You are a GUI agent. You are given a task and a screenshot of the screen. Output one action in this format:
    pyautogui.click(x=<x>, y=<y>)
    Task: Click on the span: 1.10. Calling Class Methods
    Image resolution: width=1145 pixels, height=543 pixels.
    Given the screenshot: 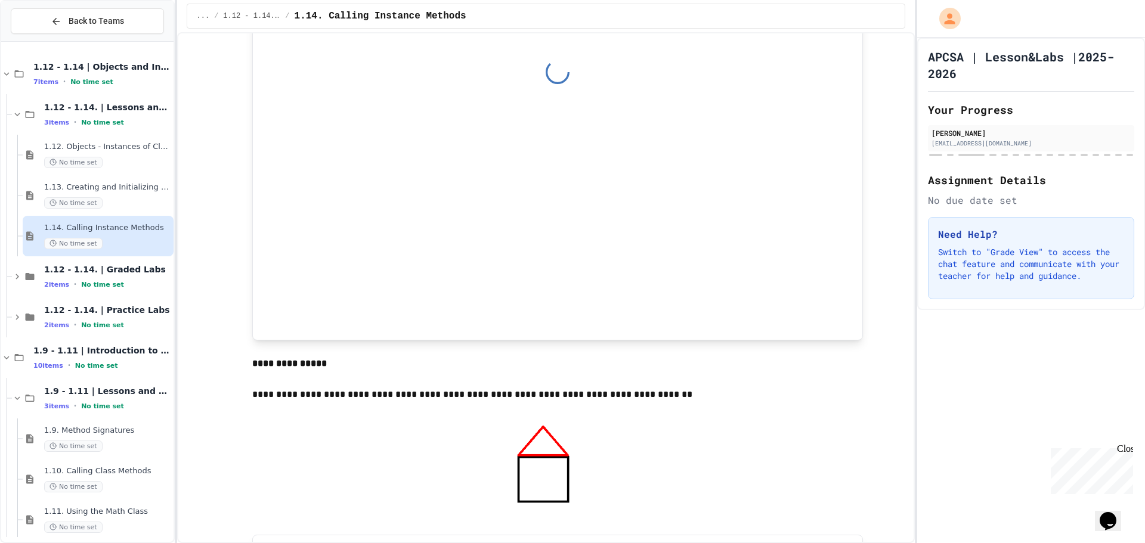 What is the action you would take?
    pyautogui.click(x=107, y=471)
    